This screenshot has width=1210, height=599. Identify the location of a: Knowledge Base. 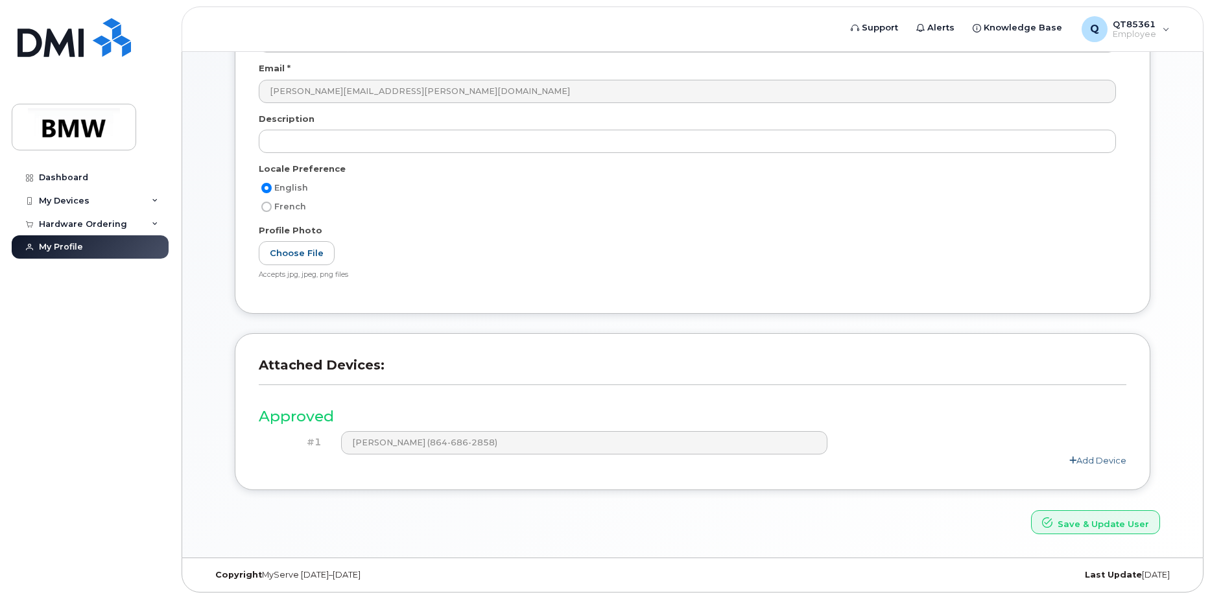
(1017, 28).